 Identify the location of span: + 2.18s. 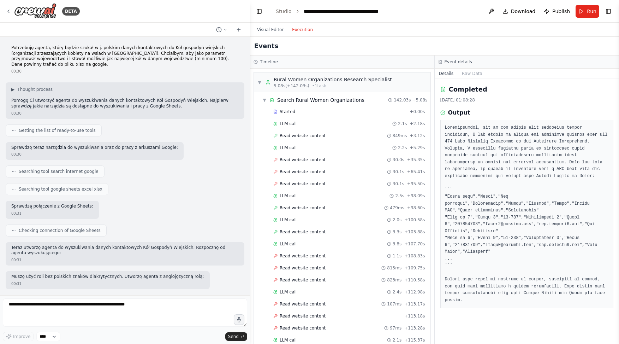
(417, 124).